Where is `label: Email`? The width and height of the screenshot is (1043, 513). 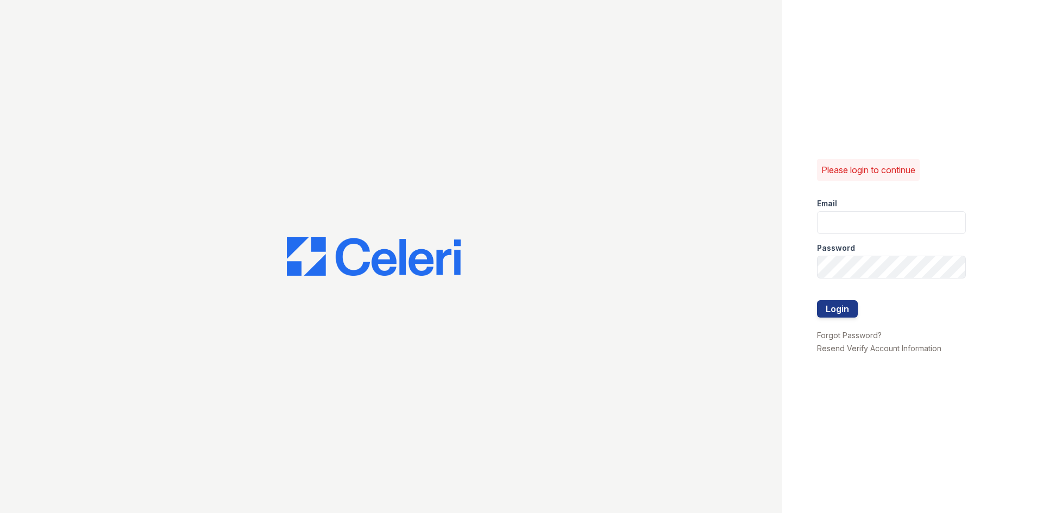
label: Email is located at coordinates (827, 204).